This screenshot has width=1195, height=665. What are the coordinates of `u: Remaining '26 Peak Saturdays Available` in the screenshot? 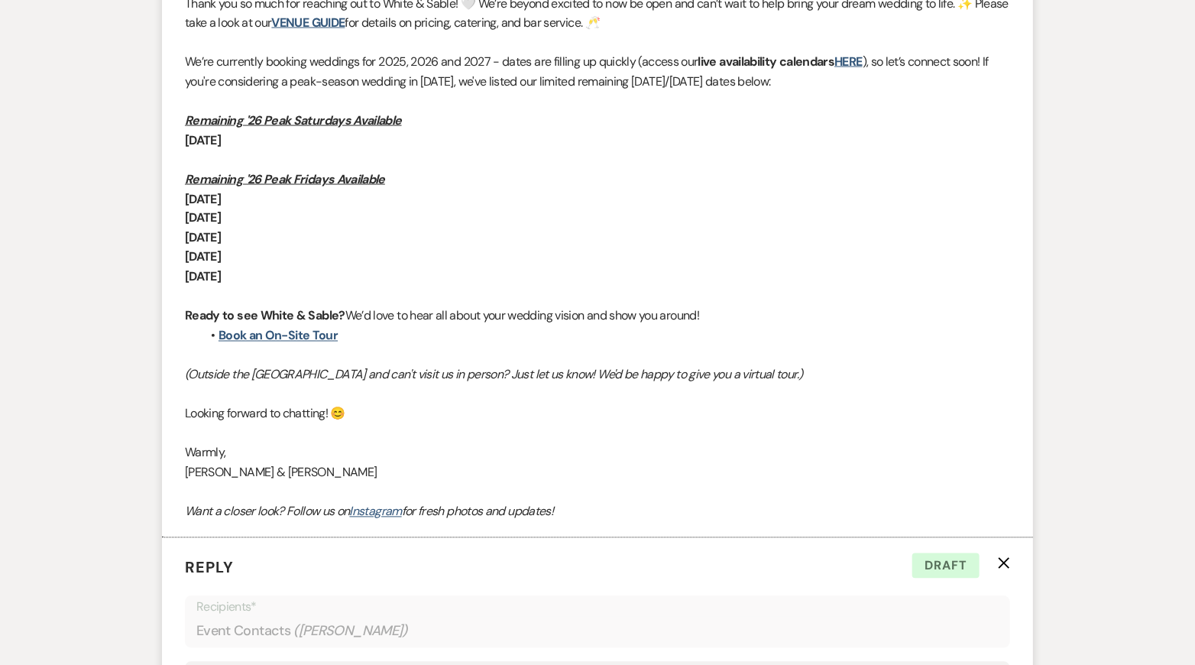 It's located at (293, 120).